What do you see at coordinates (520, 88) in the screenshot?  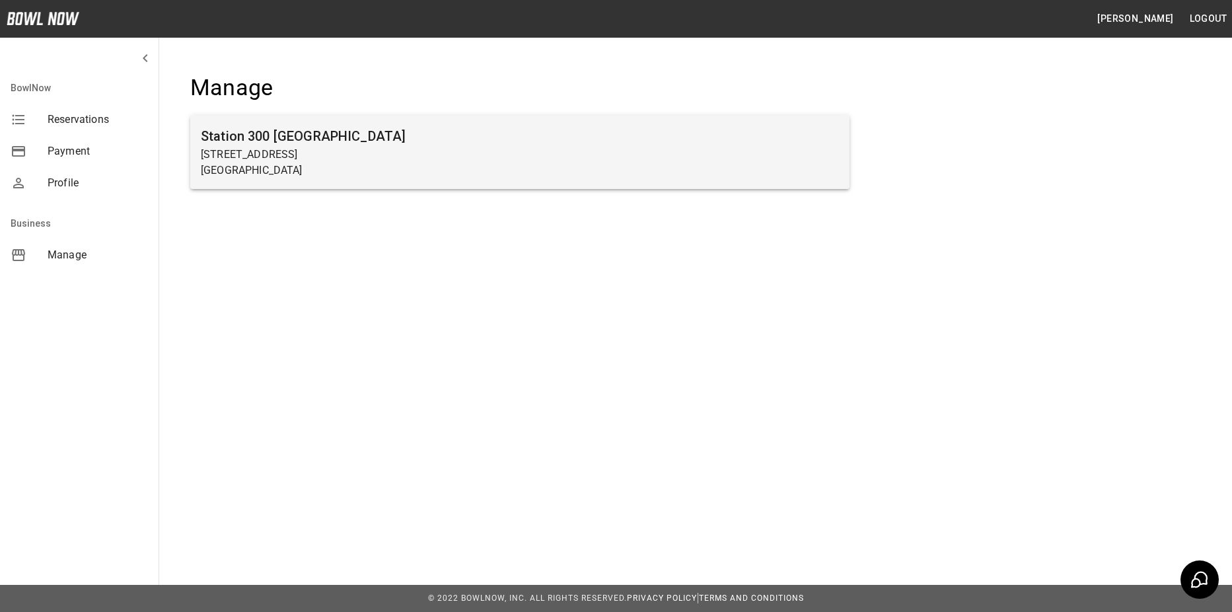 I see `h4: Manage` at bounding box center [520, 88].